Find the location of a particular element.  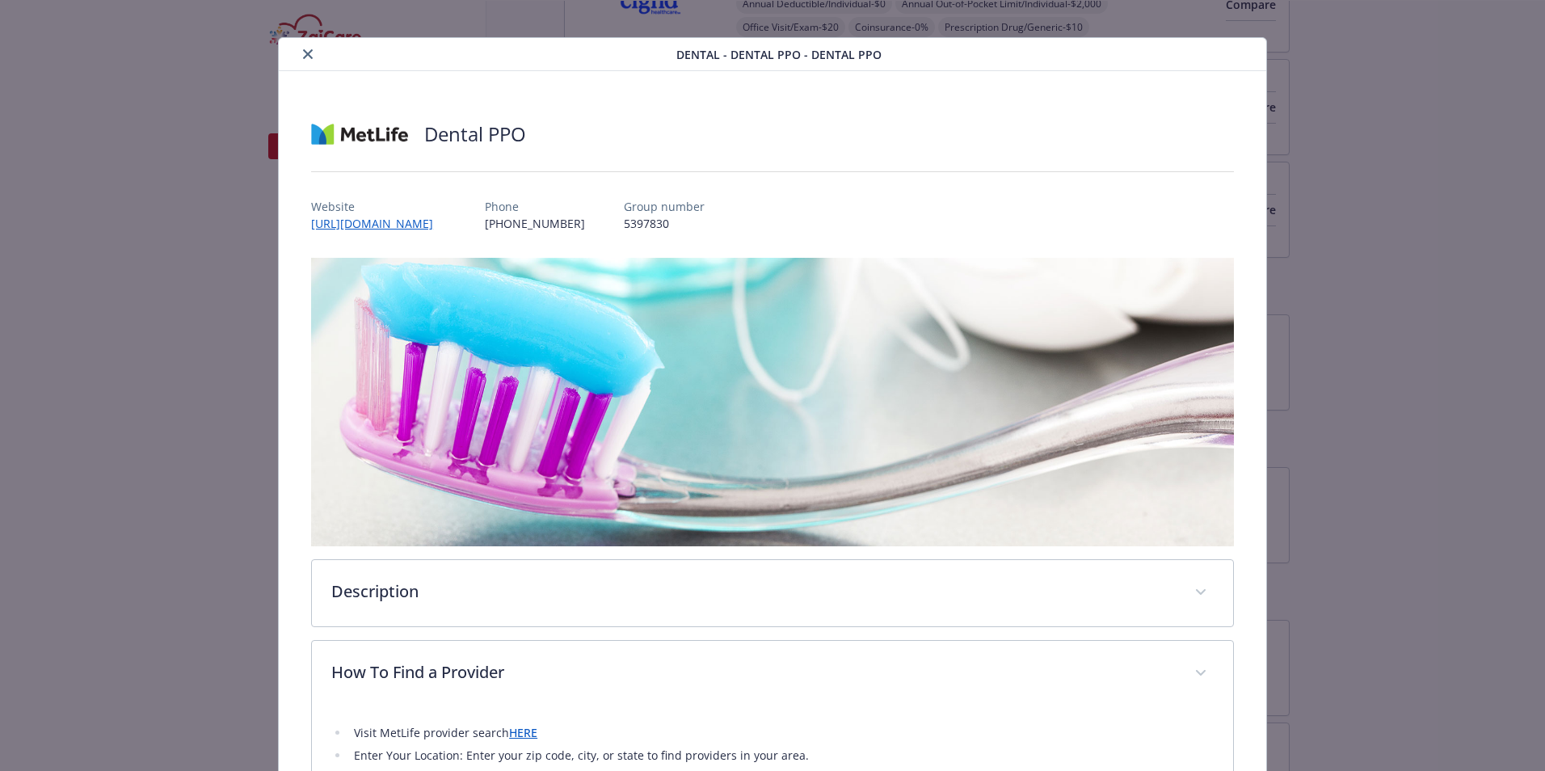

div: Description is located at coordinates (772, 593).